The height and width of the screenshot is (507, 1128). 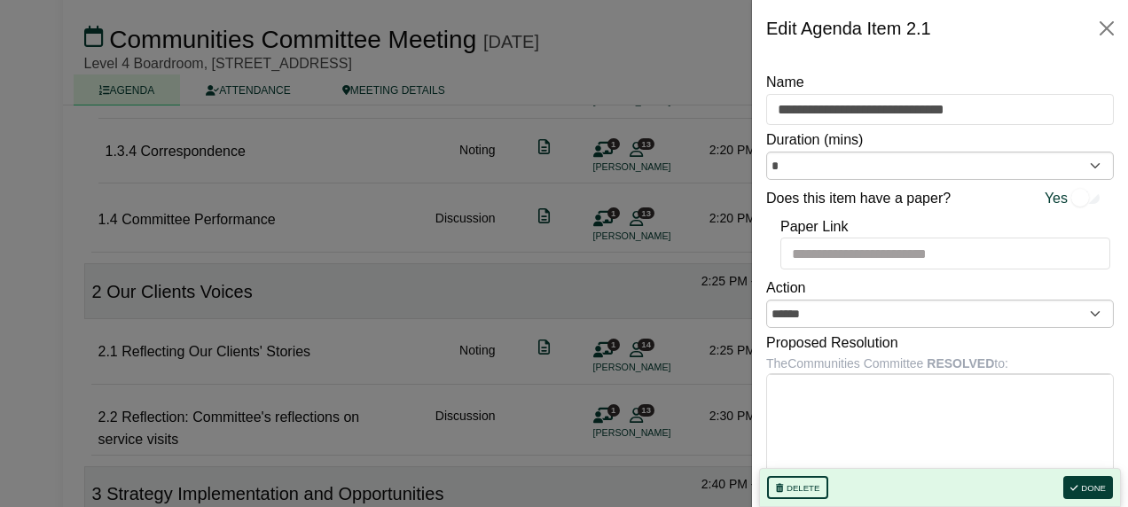 What do you see at coordinates (1106, 28) in the screenshot?
I see `button: Close` at bounding box center [1106, 28].